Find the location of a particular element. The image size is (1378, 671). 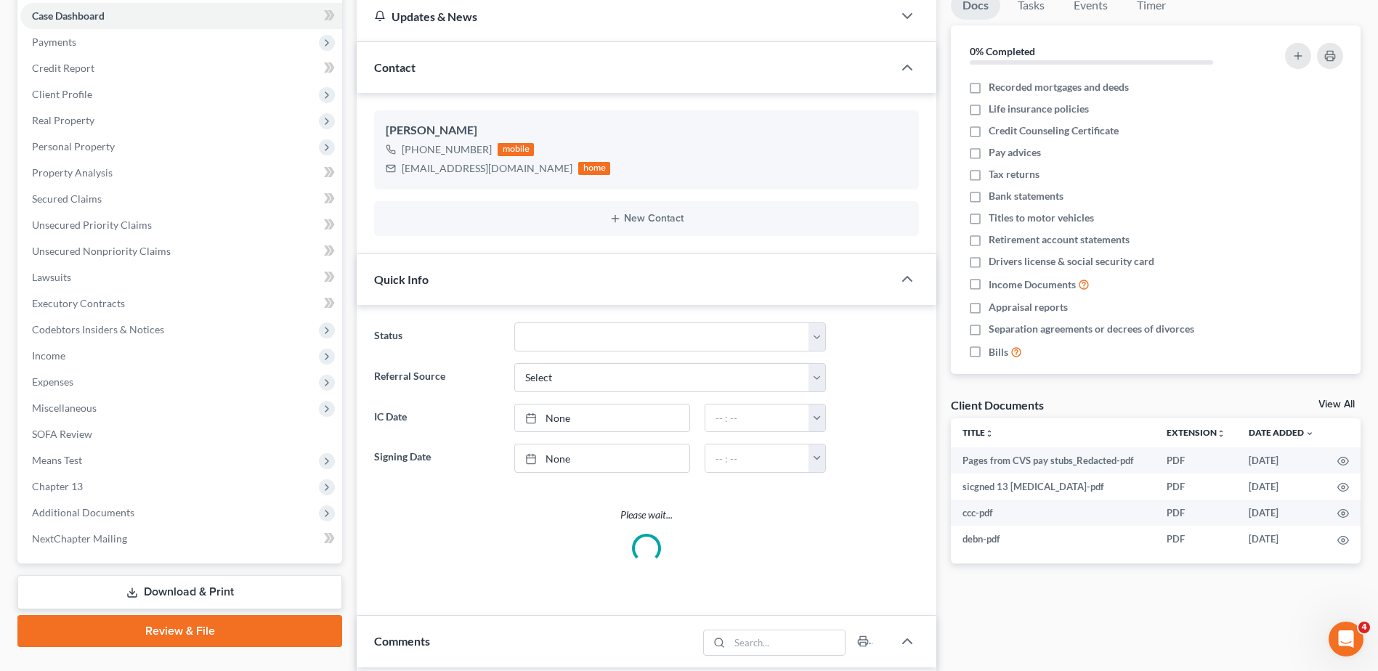

a: Property Analysis is located at coordinates (181, 173).